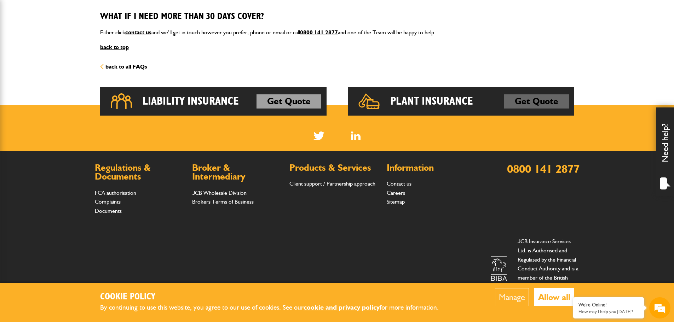 This screenshot has height=322, width=674. I want to click on em: Start Chat, so click(112, 222).